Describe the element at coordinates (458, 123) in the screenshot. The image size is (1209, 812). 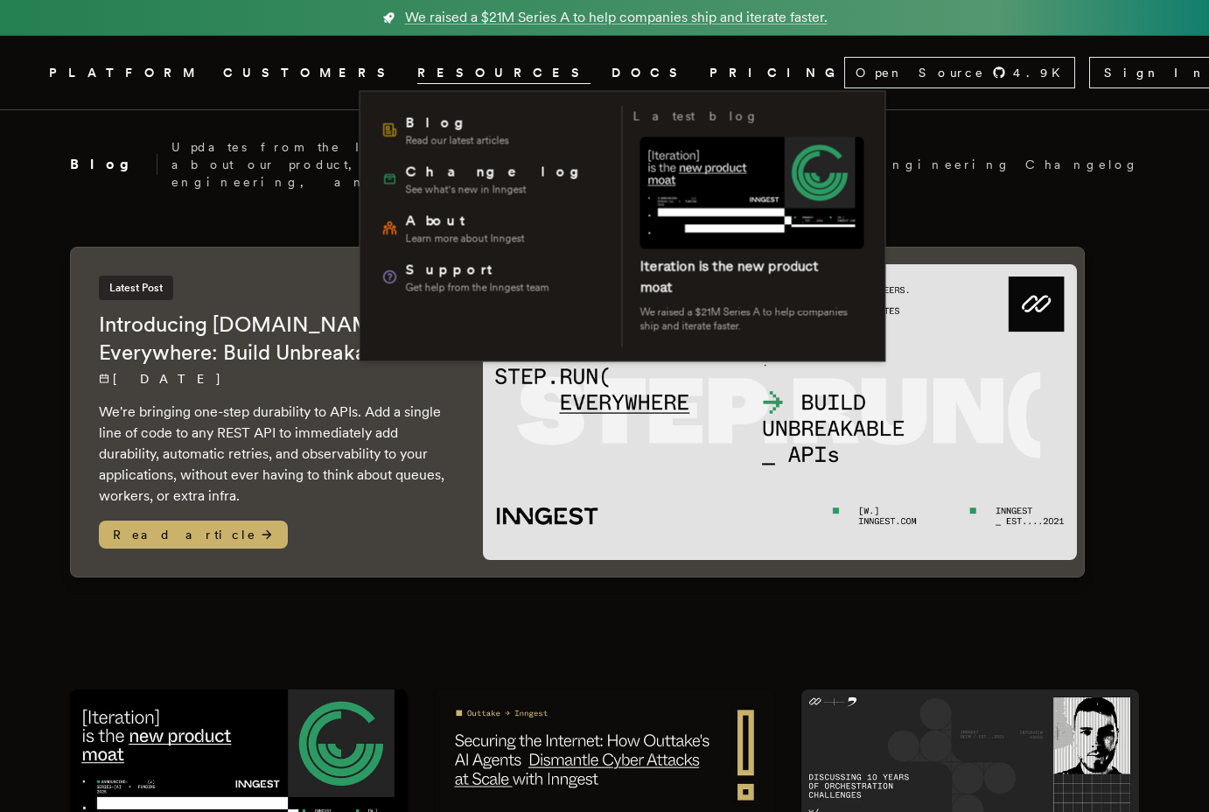
I see `span: Blog` at that location.